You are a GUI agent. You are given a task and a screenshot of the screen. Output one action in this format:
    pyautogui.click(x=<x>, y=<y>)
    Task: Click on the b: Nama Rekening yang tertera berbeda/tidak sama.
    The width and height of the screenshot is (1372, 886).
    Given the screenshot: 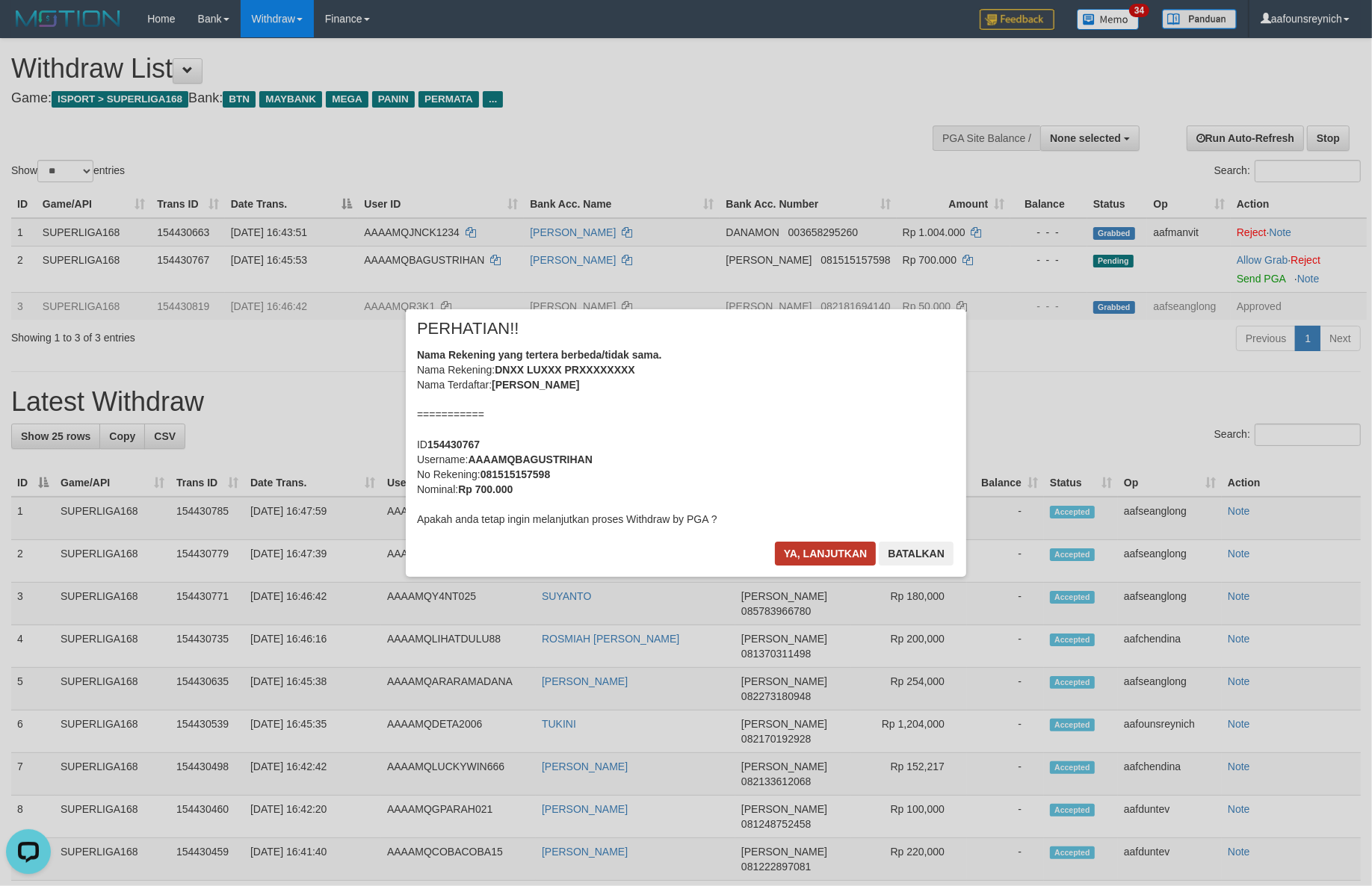 What is the action you would take?
    pyautogui.click(x=539, y=354)
    